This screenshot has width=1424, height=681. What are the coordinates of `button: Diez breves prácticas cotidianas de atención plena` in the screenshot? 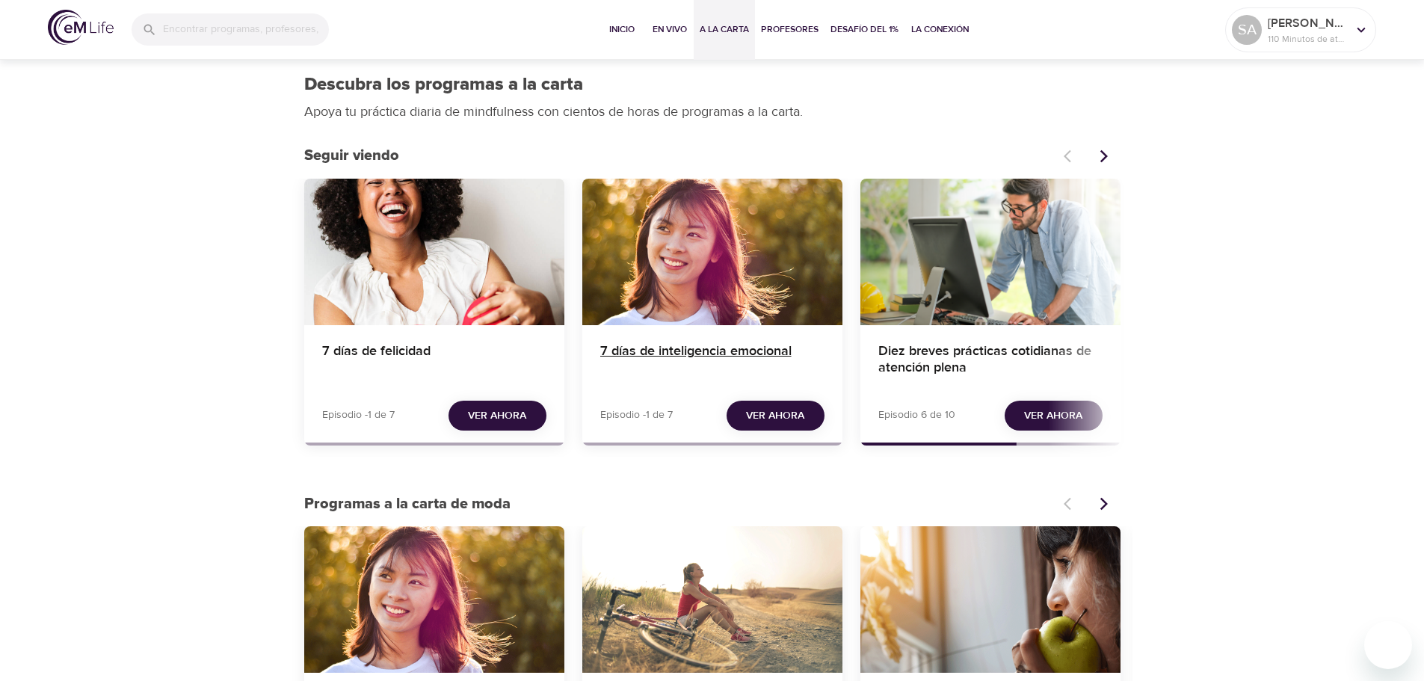 It's located at (991, 252).